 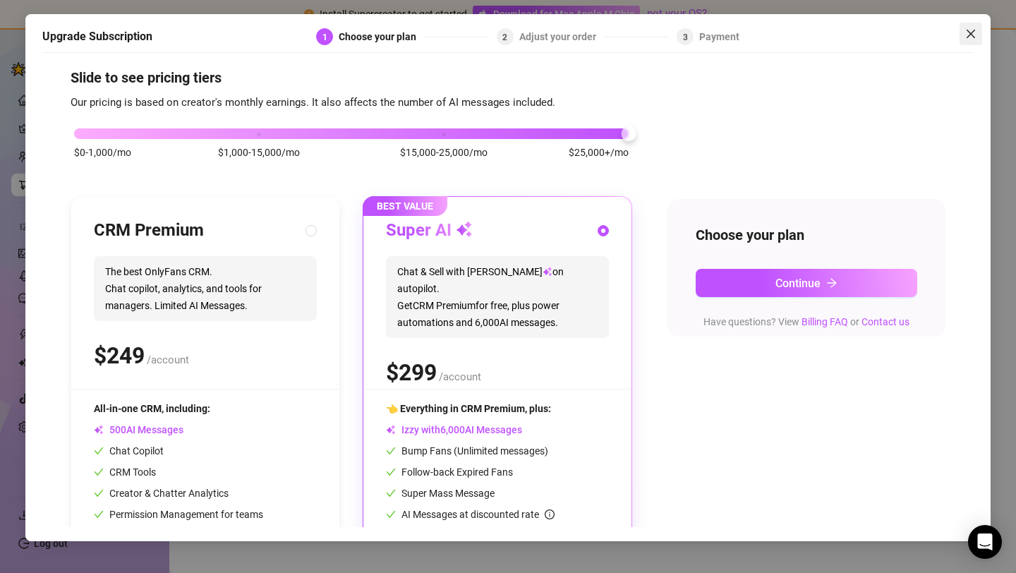 I want to click on span: CRM Tools, so click(x=125, y=472).